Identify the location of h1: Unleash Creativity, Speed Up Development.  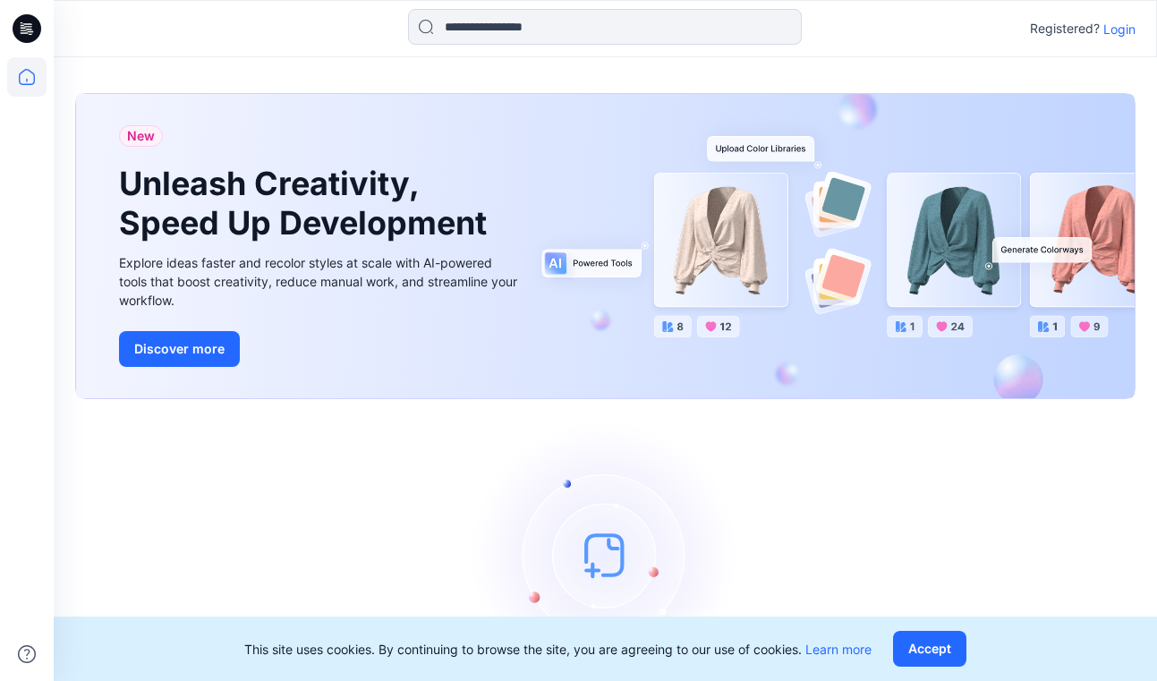
(307, 203).